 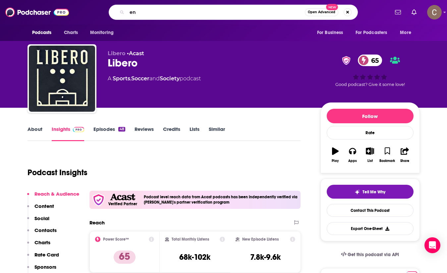 I want to click on h5: Verified Partner, so click(x=122, y=204).